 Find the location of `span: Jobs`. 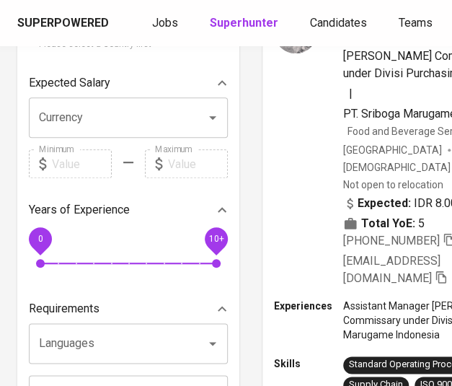

span: Jobs is located at coordinates (165, 22).